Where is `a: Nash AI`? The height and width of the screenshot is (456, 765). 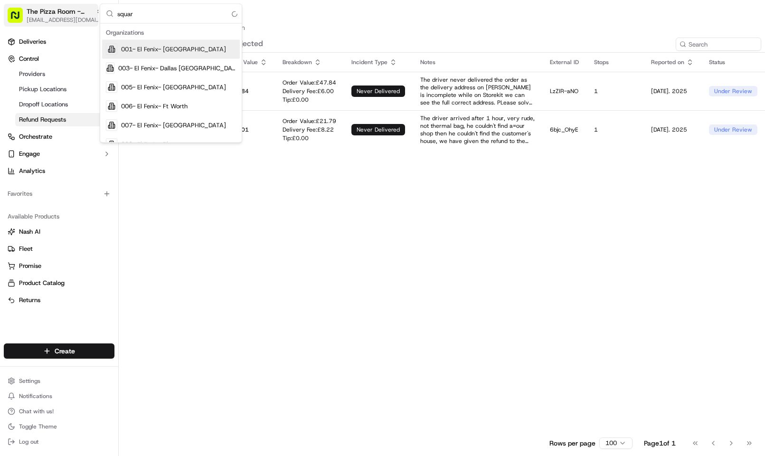 a: Nash AI is located at coordinates (59, 232).